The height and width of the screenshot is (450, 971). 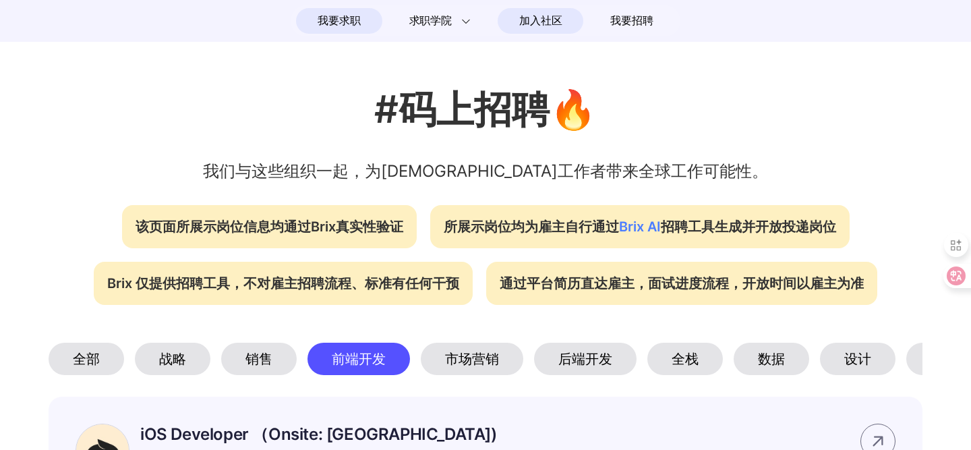 I want to click on div: 数据, so click(x=772, y=359).